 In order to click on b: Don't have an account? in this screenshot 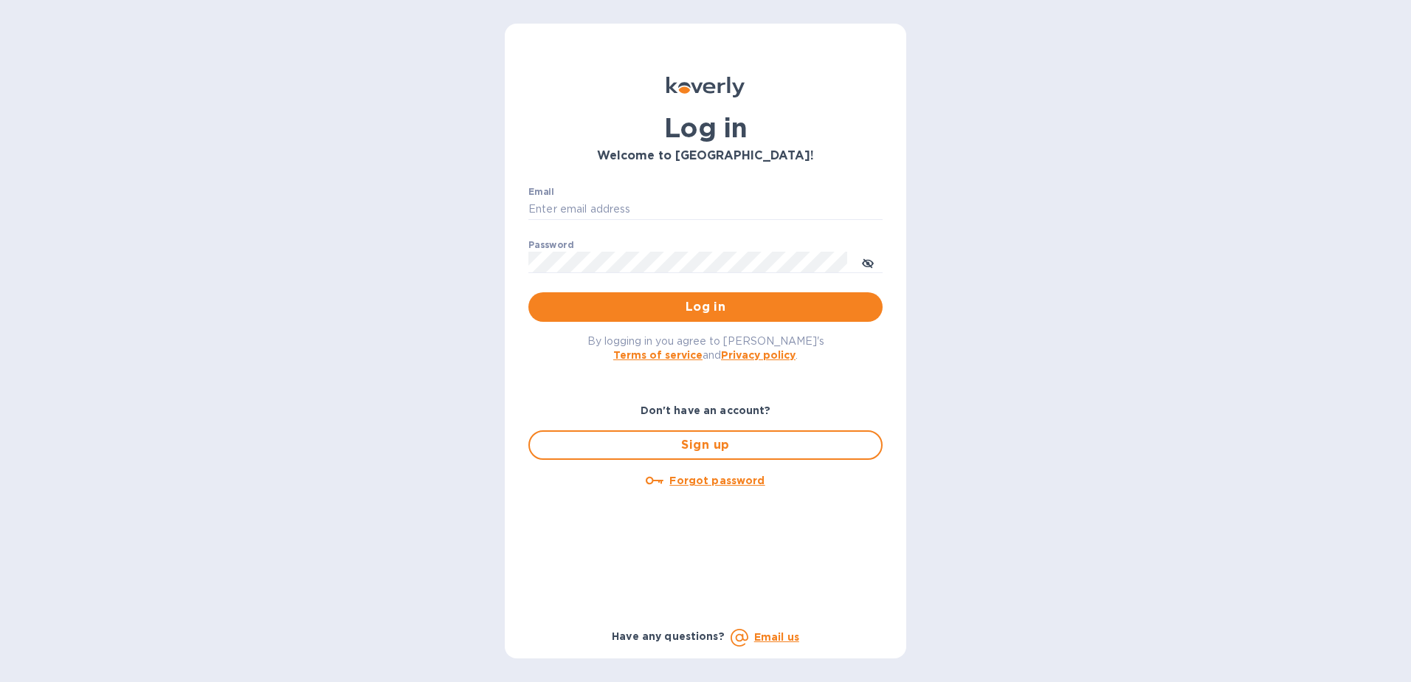, I will do `click(706, 410)`.